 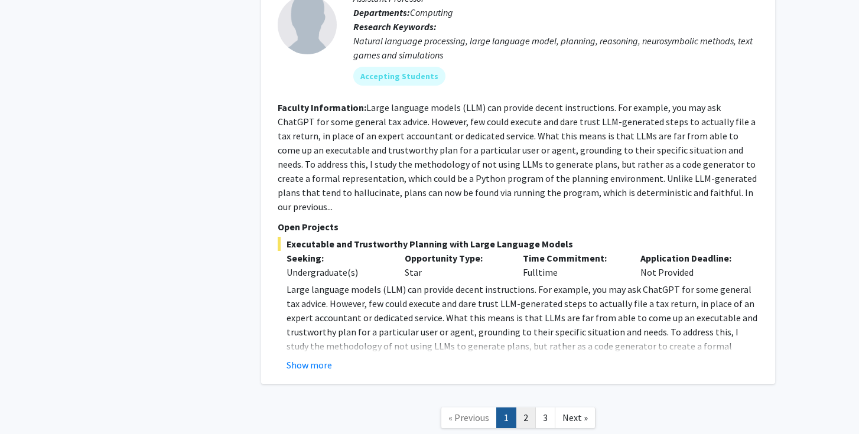 What do you see at coordinates (309, 365) in the screenshot?
I see `button: Show more` at bounding box center [309, 365].